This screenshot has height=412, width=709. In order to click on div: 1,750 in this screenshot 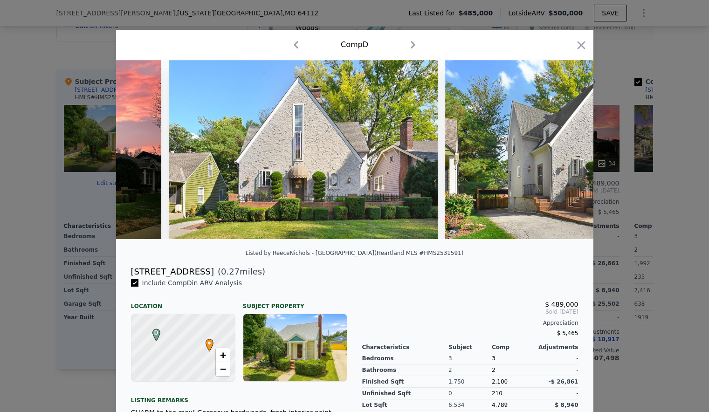, I will do `click(470, 382)`.